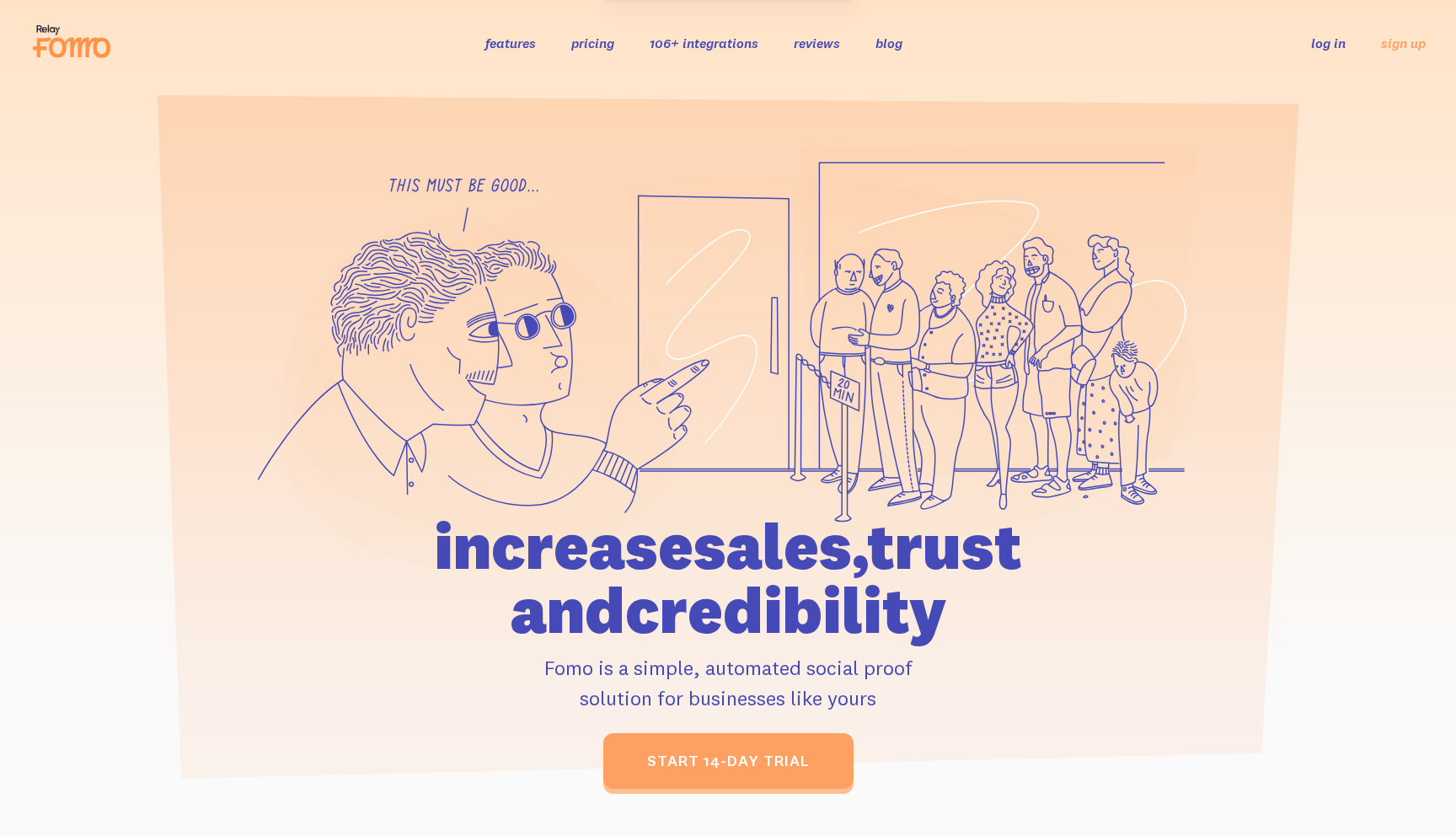 The height and width of the screenshot is (836, 1456). Describe the element at coordinates (889, 43) in the screenshot. I see `a: blog` at that location.